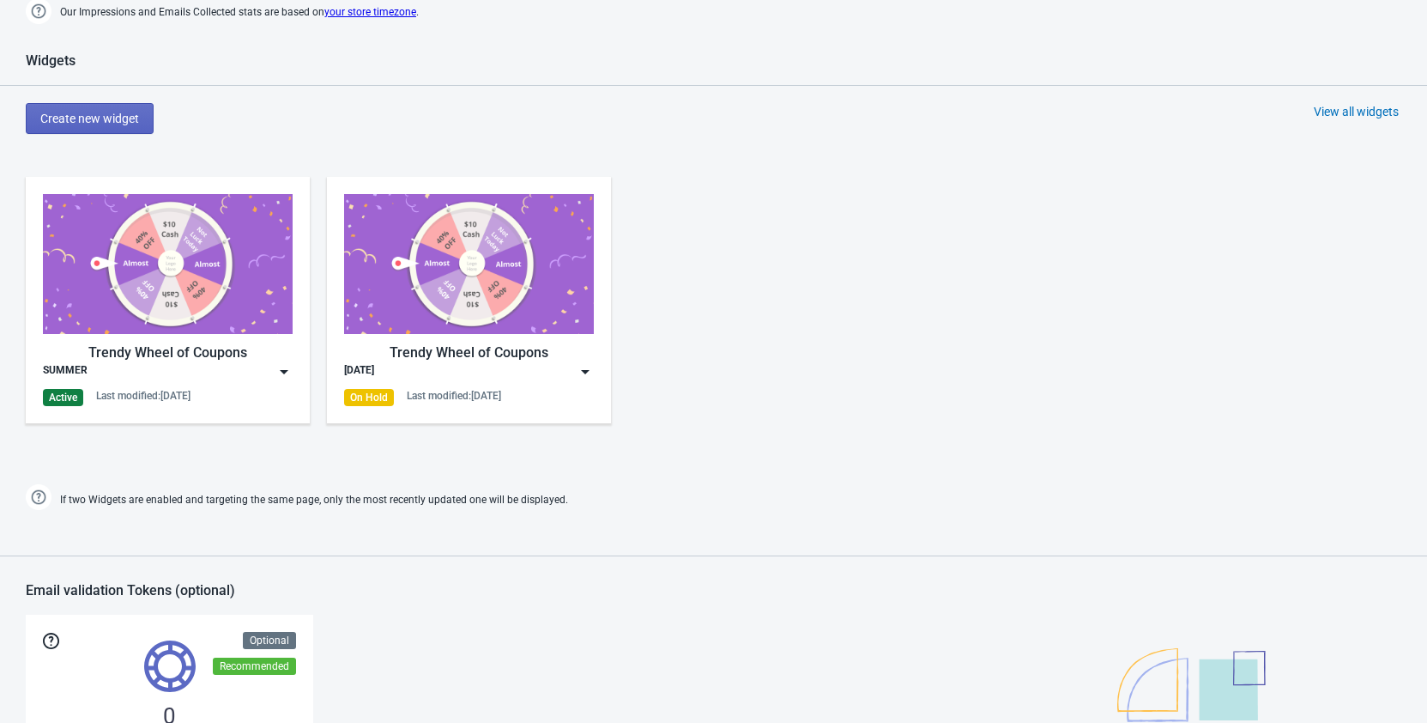 The image size is (1427, 723). Describe the element at coordinates (170, 666) in the screenshot. I see `img: tokens.svg` at that location.